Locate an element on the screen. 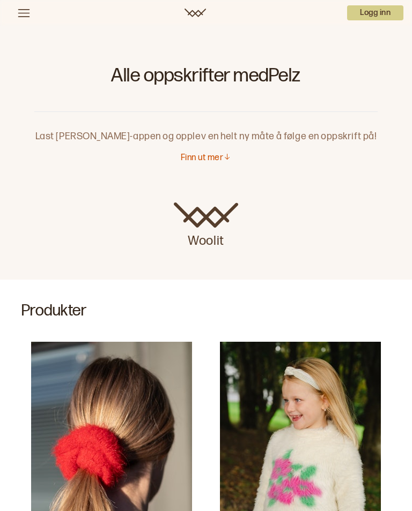 This screenshot has width=412, height=511. button: User dropdown is located at coordinates (375, 13).